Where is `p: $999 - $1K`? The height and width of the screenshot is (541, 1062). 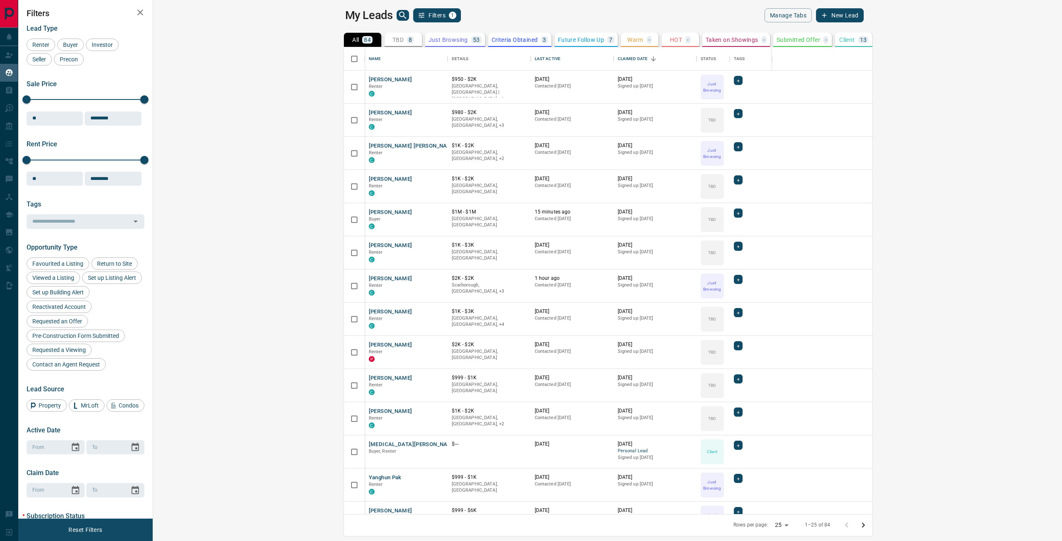
p: $999 - $1K is located at coordinates (489, 378).